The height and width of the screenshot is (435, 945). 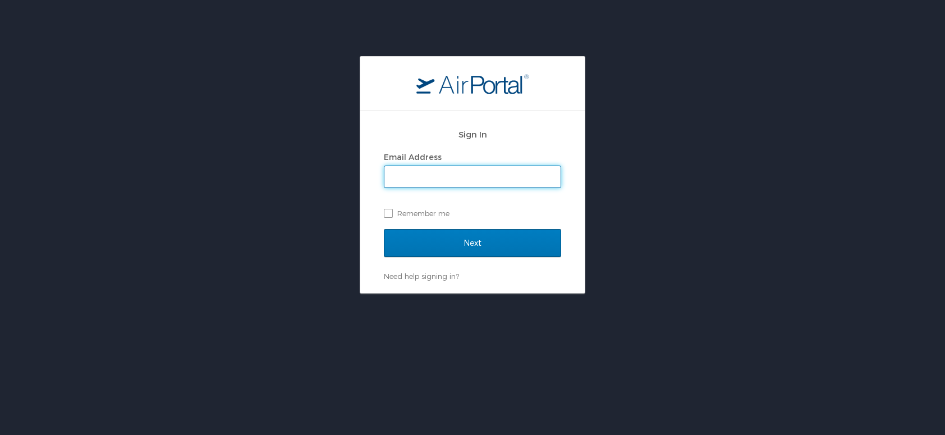 I want to click on input: Next, so click(x=473, y=243).